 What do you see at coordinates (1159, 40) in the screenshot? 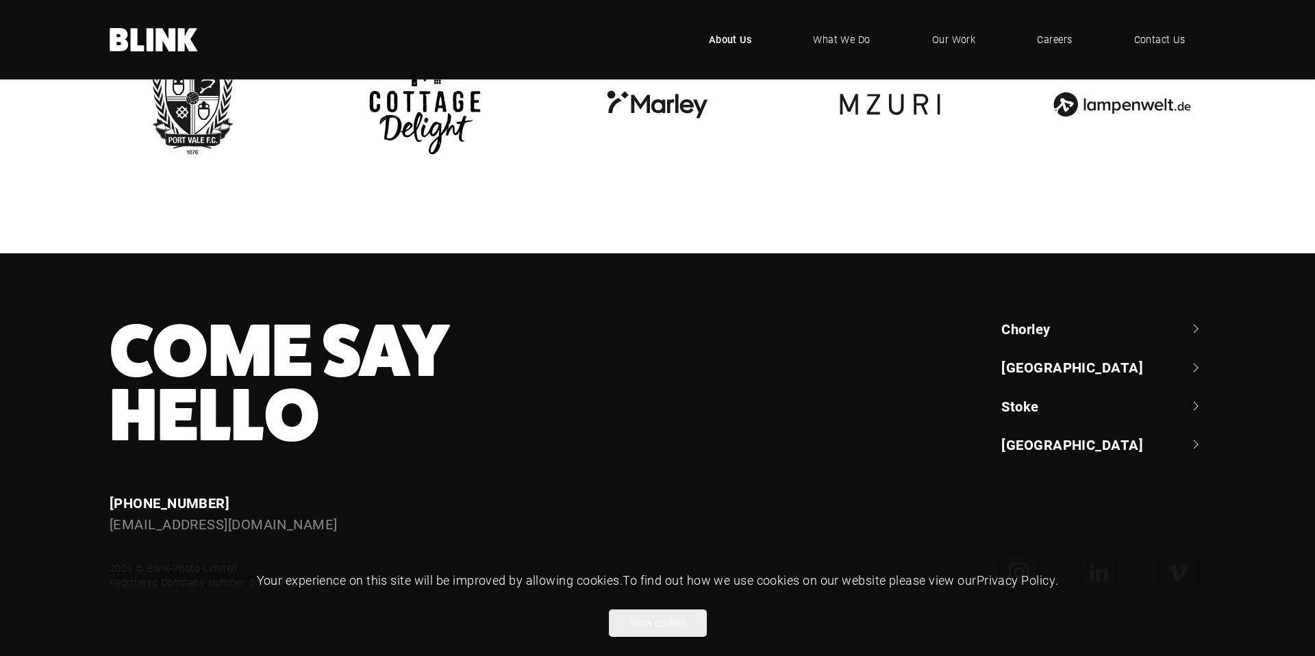
I see `a: Contact Us` at bounding box center [1159, 40].